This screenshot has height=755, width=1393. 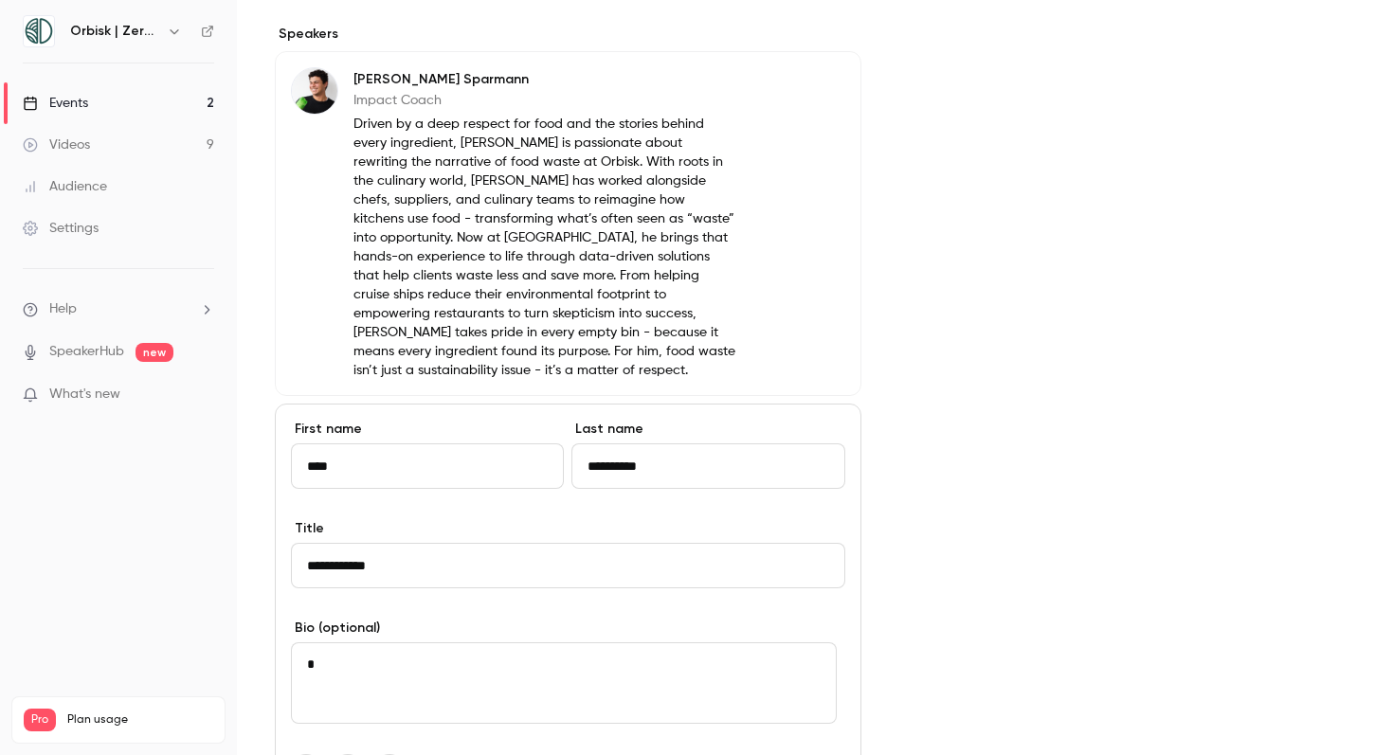 What do you see at coordinates (118, 309) in the screenshot?
I see `li: help-dropdown-opener` at bounding box center [118, 309].